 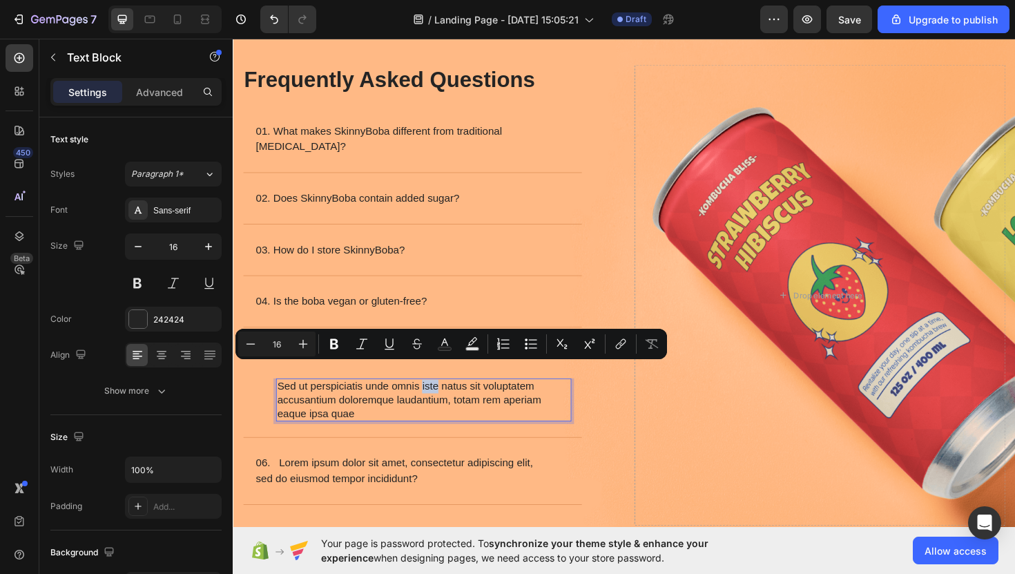 What do you see at coordinates (630, 273) in the screenshot?
I see `div: Drop element here` at bounding box center [630, 273].